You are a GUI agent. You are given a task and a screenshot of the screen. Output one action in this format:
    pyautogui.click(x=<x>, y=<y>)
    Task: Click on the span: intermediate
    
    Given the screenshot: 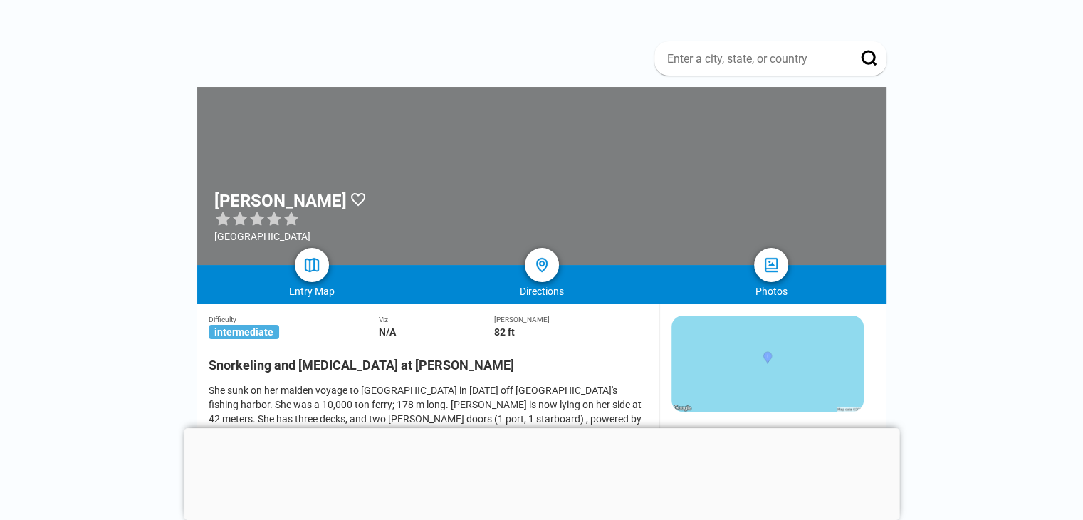 What is the action you would take?
    pyautogui.click(x=244, y=332)
    